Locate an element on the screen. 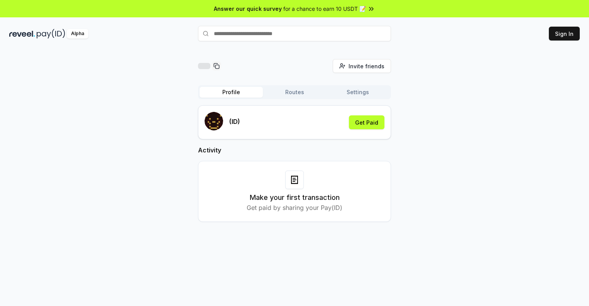 The height and width of the screenshot is (306, 589). h3: Make your first transaction is located at coordinates (294, 197).